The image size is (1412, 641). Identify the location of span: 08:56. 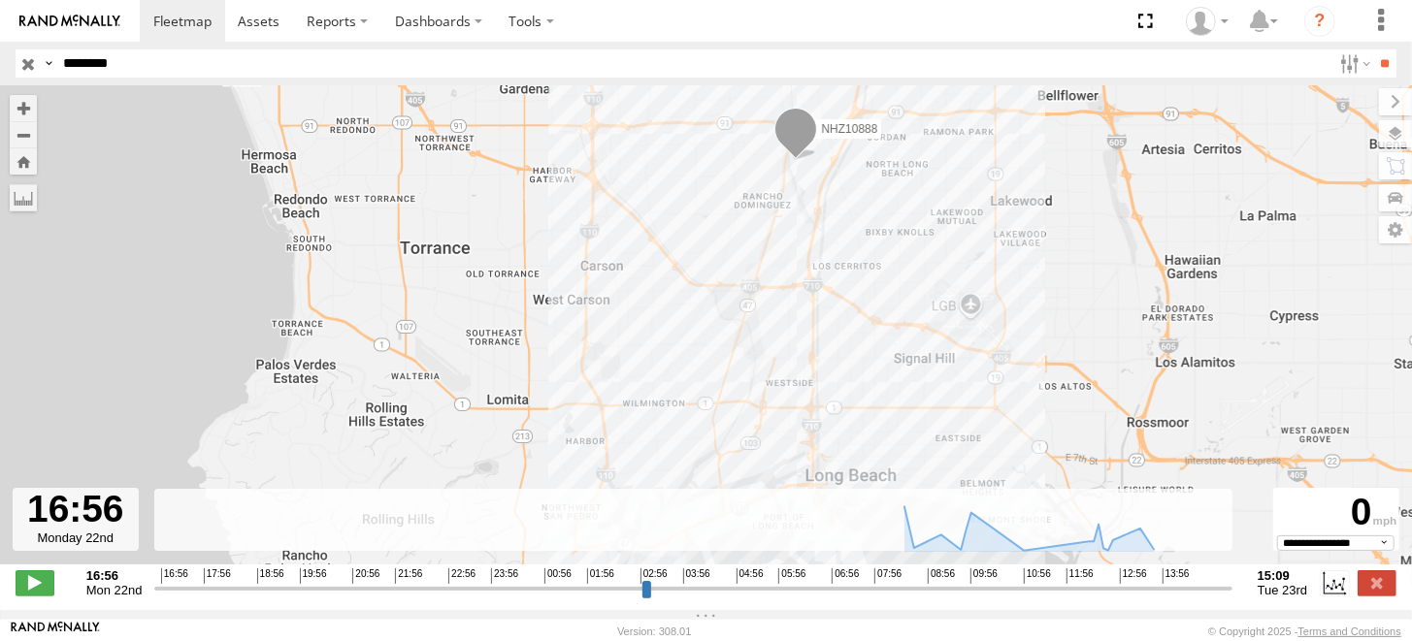
(941, 576).